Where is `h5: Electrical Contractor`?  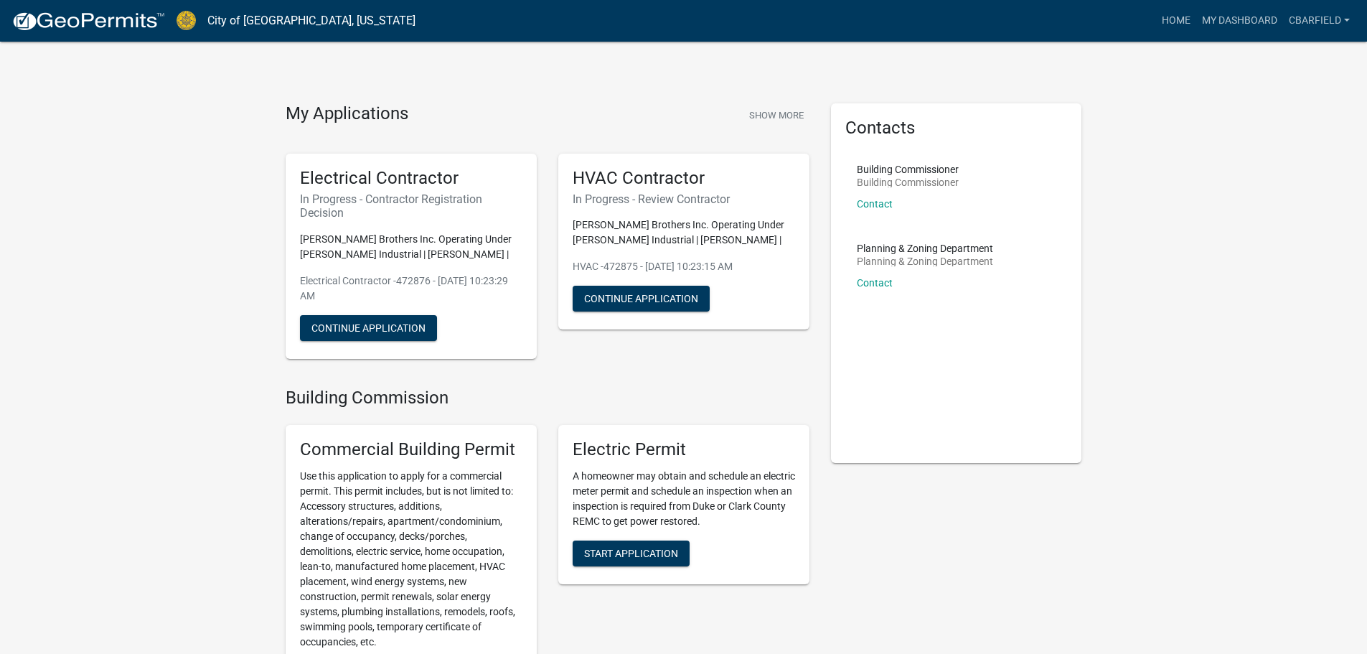 h5: Electrical Contractor is located at coordinates (411, 178).